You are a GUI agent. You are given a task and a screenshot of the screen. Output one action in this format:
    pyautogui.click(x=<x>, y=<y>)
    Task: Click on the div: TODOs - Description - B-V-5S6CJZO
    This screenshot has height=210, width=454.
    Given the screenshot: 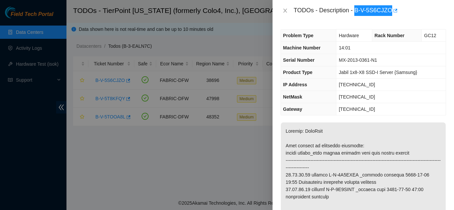 What is the action you would take?
    pyautogui.click(x=370, y=11)
    